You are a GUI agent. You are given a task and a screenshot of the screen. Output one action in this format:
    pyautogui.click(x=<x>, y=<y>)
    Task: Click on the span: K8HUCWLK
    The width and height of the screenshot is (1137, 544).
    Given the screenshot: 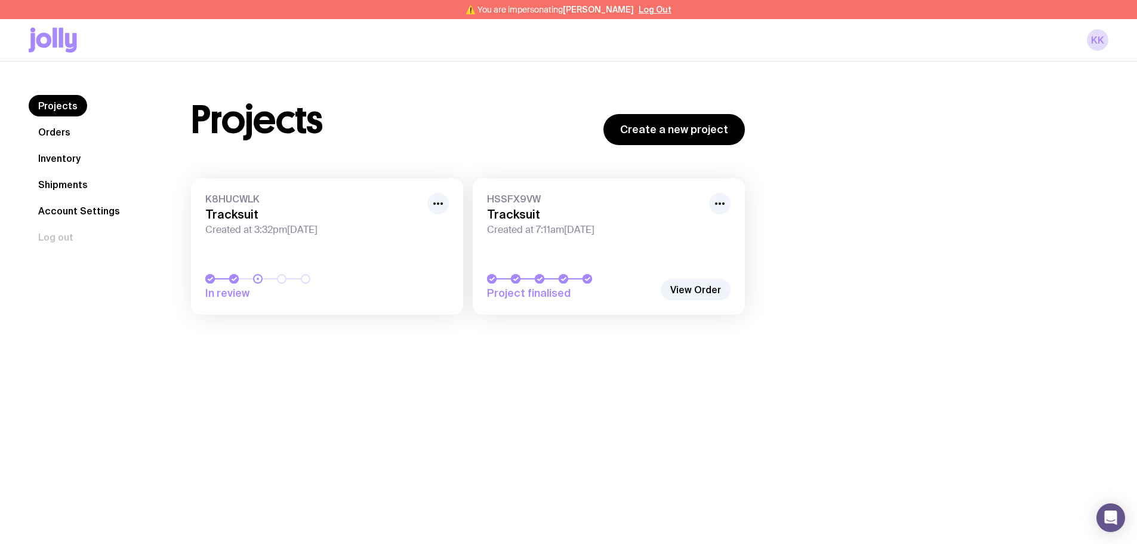 What is the action you would take?
    pyautogui.click(x=313, y=199)
    